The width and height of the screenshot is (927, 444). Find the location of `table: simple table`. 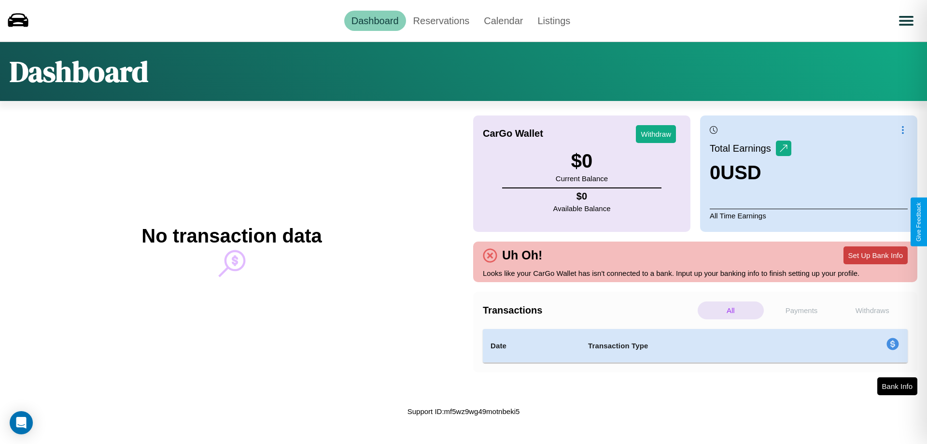

table: simple table is located at coordinates (695, 346).